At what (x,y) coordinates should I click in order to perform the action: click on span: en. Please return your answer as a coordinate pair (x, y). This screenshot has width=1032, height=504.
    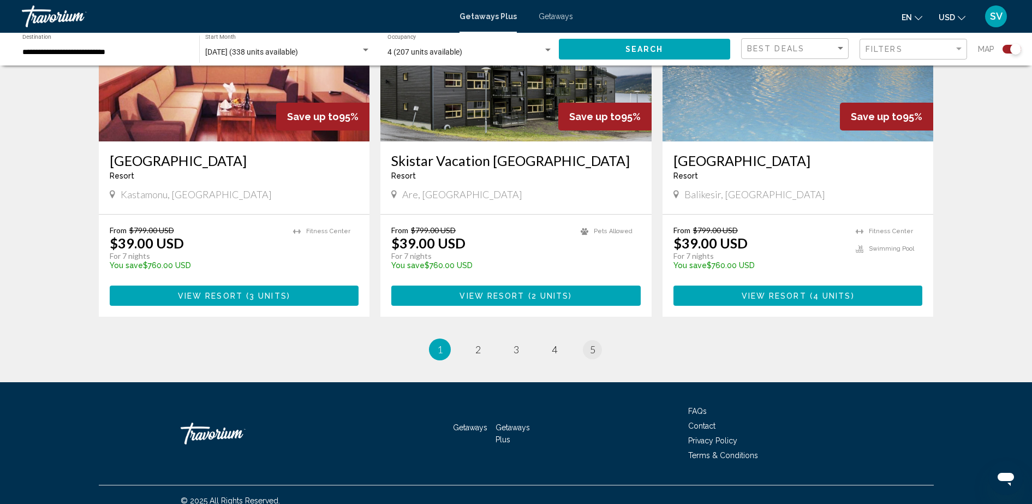
    Looking at the image, I should click on (907, 17).